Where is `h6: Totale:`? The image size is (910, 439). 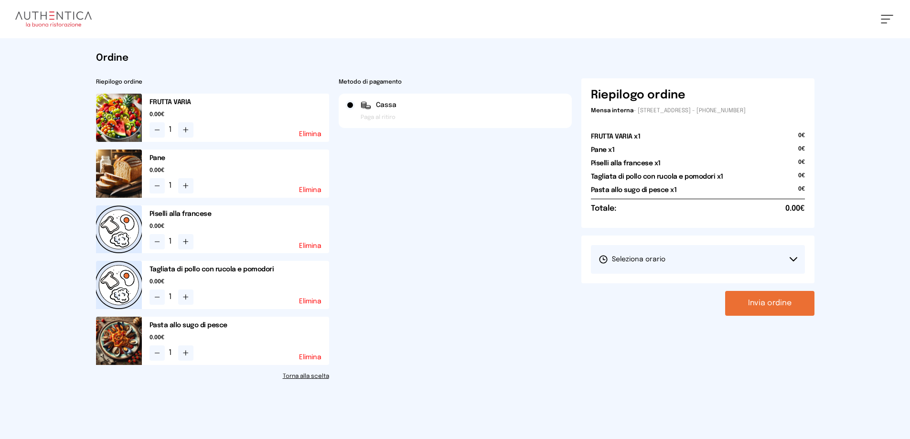 h6: Totale: is located at coordinates (603, 209).